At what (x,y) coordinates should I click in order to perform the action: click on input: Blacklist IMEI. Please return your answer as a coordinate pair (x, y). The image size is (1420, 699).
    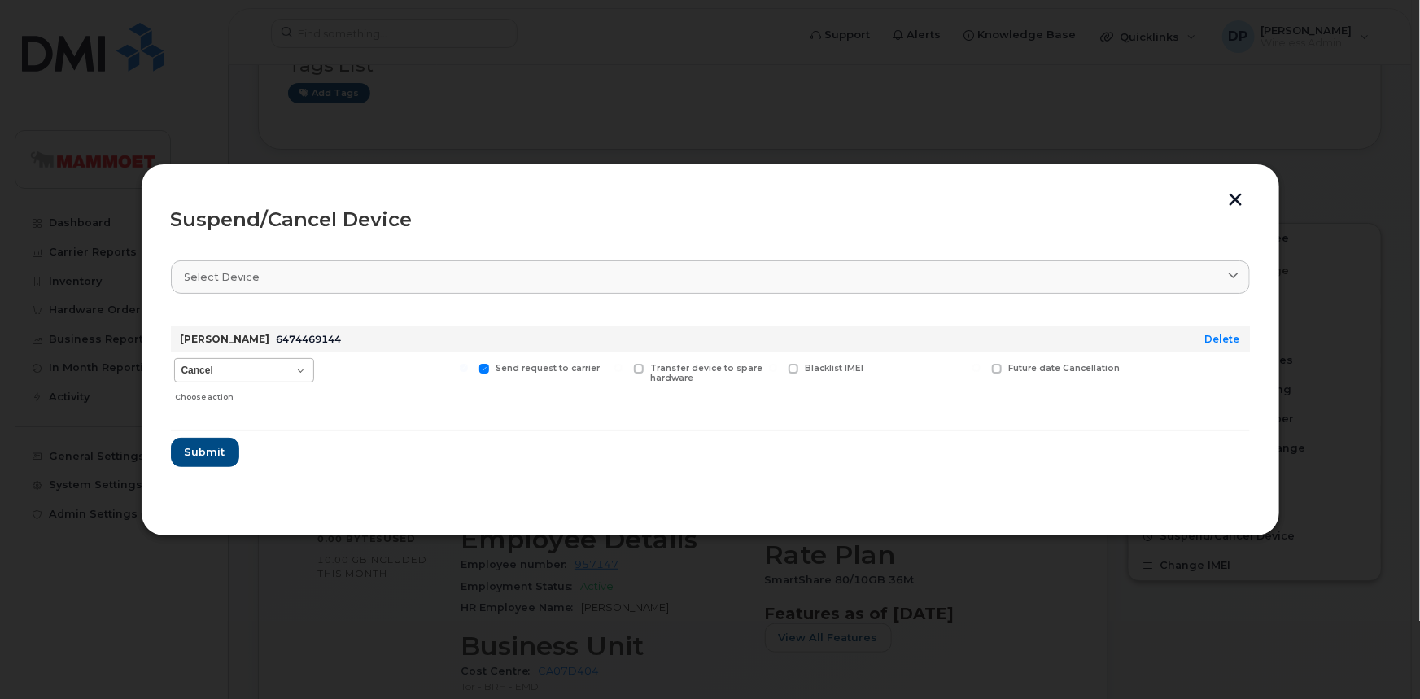
    Looking at the image, I should click on (773, 368).